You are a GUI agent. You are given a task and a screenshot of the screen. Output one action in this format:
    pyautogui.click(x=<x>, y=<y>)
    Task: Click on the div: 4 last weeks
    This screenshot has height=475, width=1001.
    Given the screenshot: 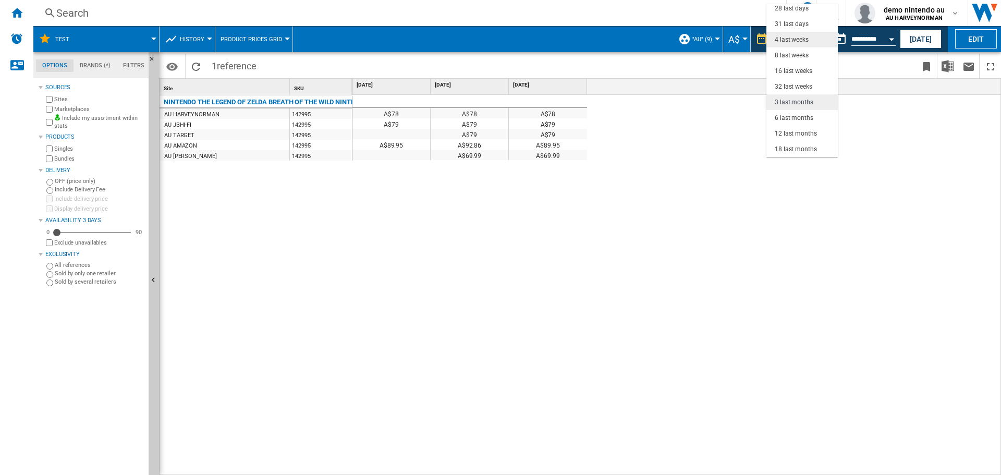 What is the action you would take?
    pyautogui.click(x=792, y=40)
    